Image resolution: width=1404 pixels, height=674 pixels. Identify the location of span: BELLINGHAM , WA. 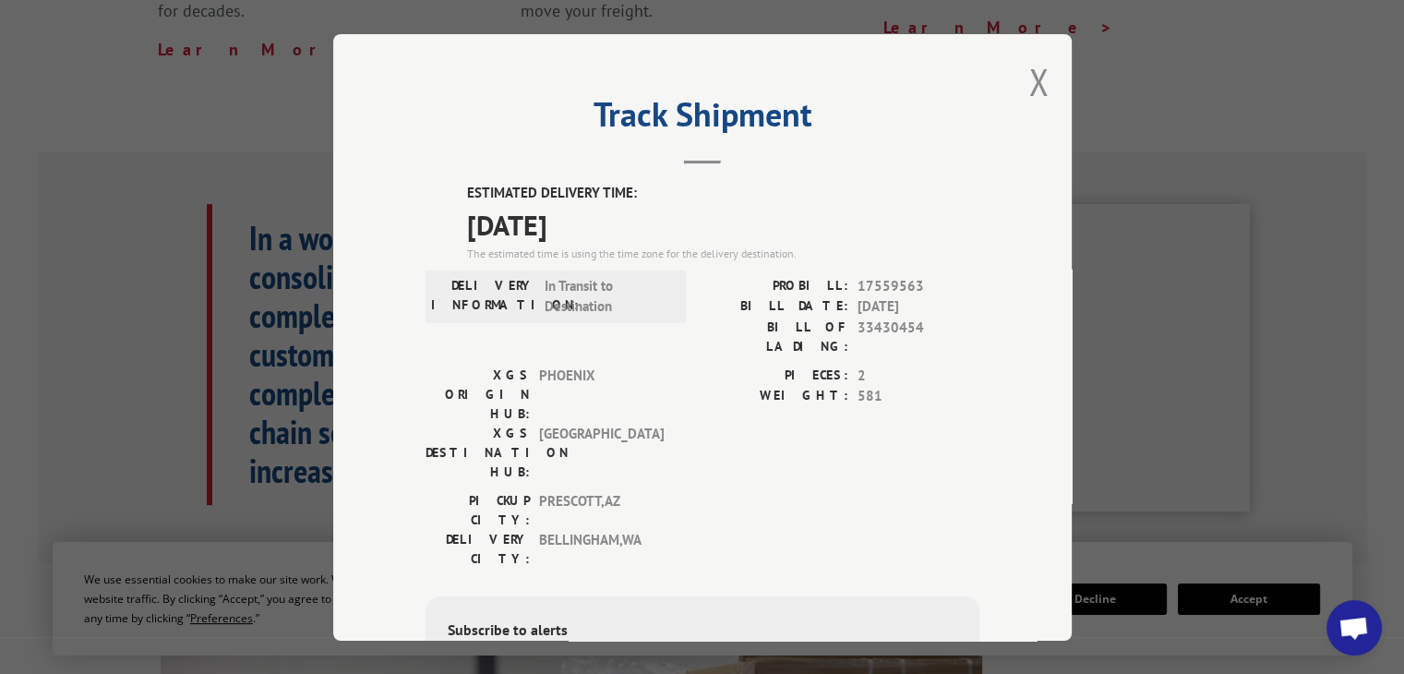
(601, 548).